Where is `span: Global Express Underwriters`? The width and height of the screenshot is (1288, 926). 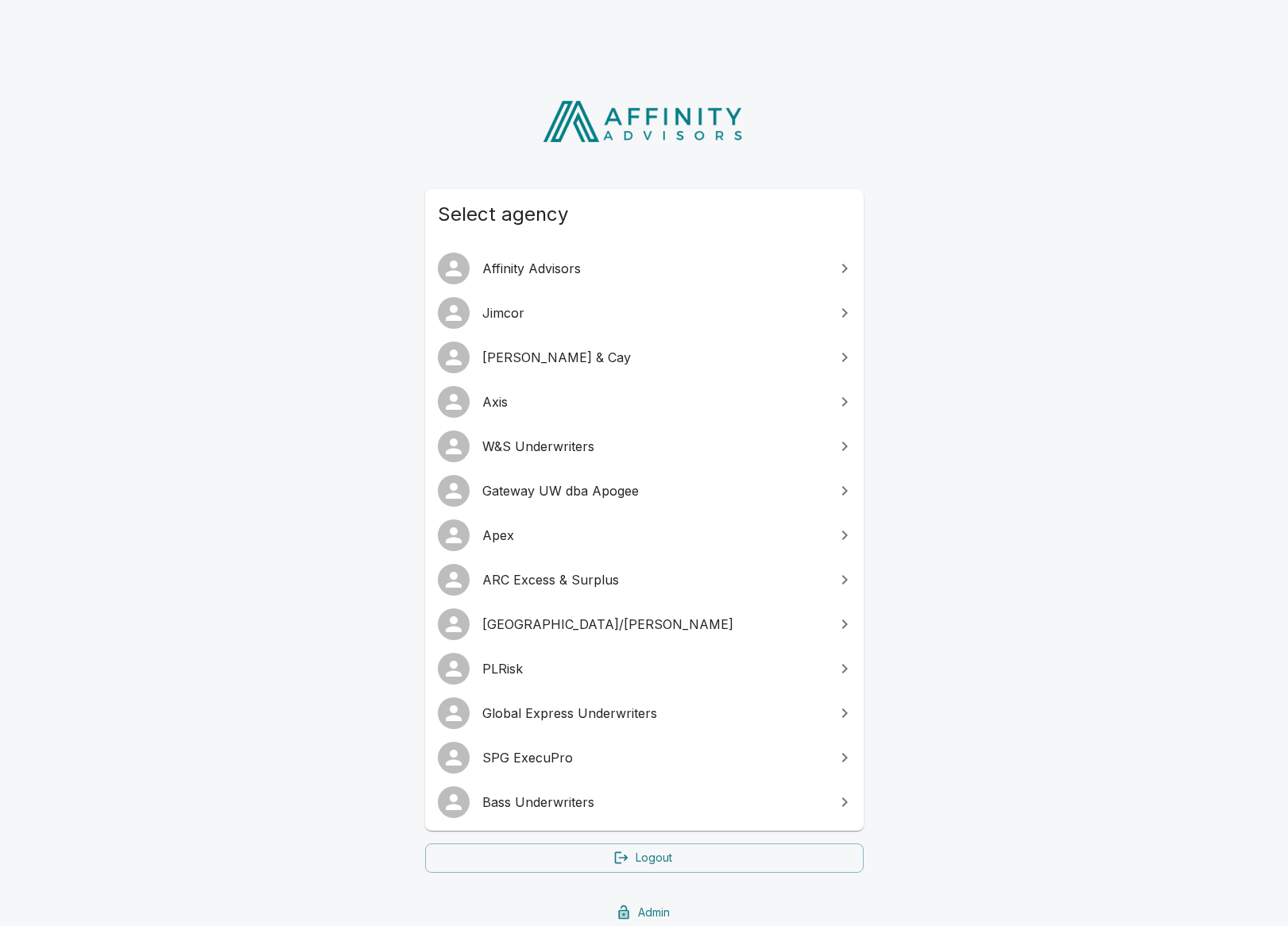
span: Global Express Underwriters is located at coordinates (654, 713).